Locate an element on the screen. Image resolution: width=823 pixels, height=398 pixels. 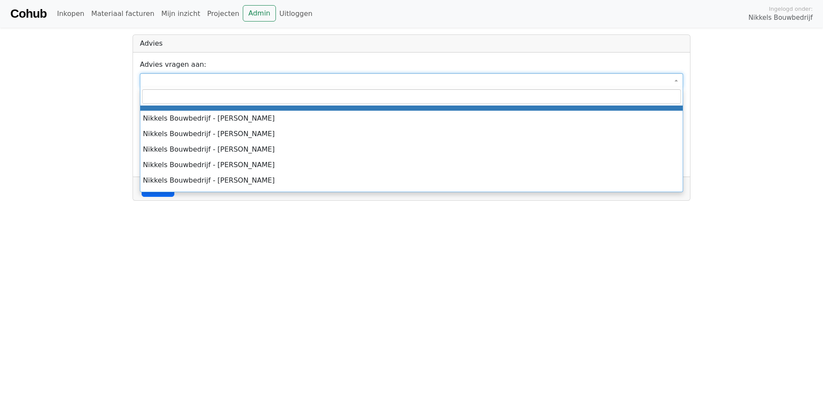
a: Materiaal facturen is located at coordinates (123, 14).